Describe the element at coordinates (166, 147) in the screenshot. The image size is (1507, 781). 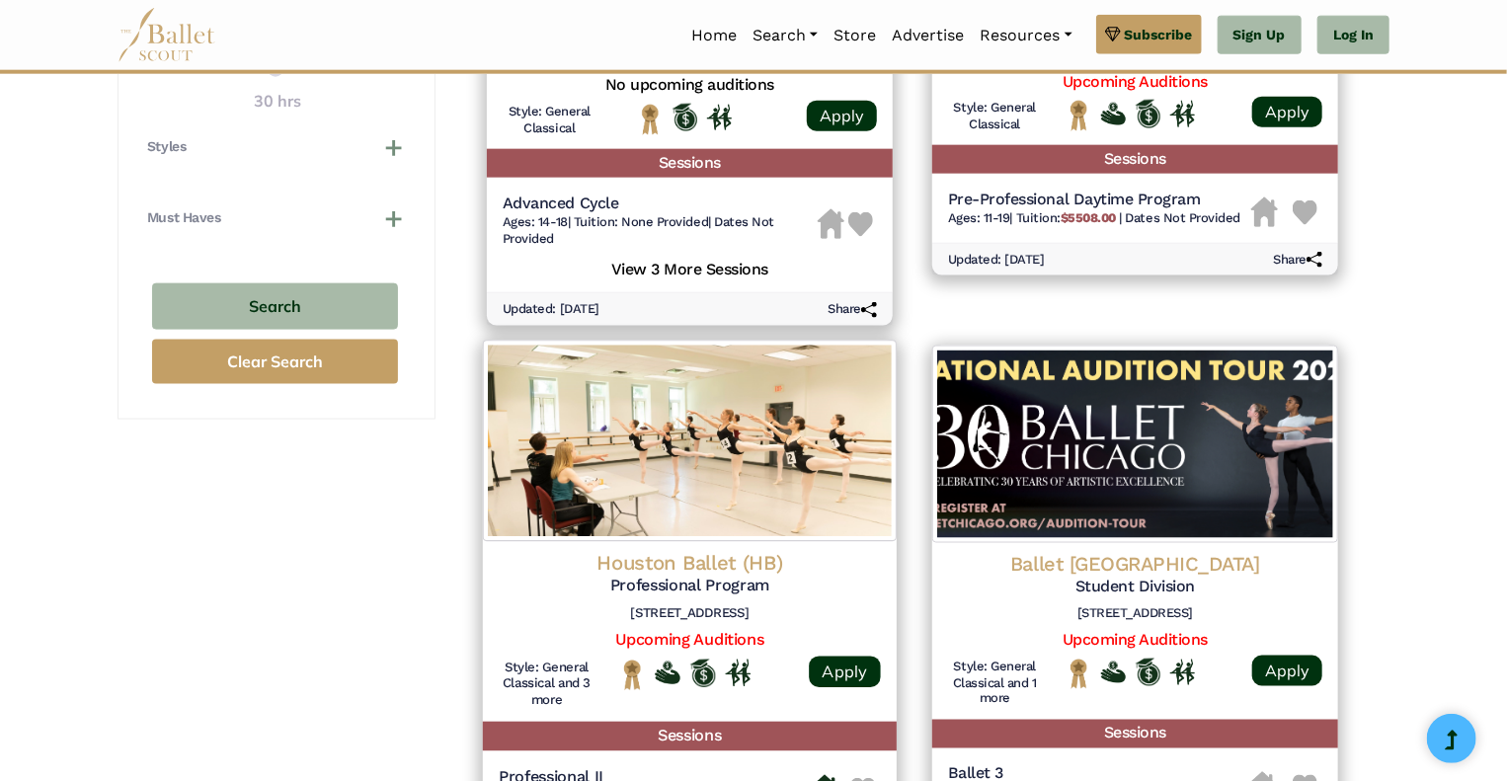
I see `h4: Styles` at that location.